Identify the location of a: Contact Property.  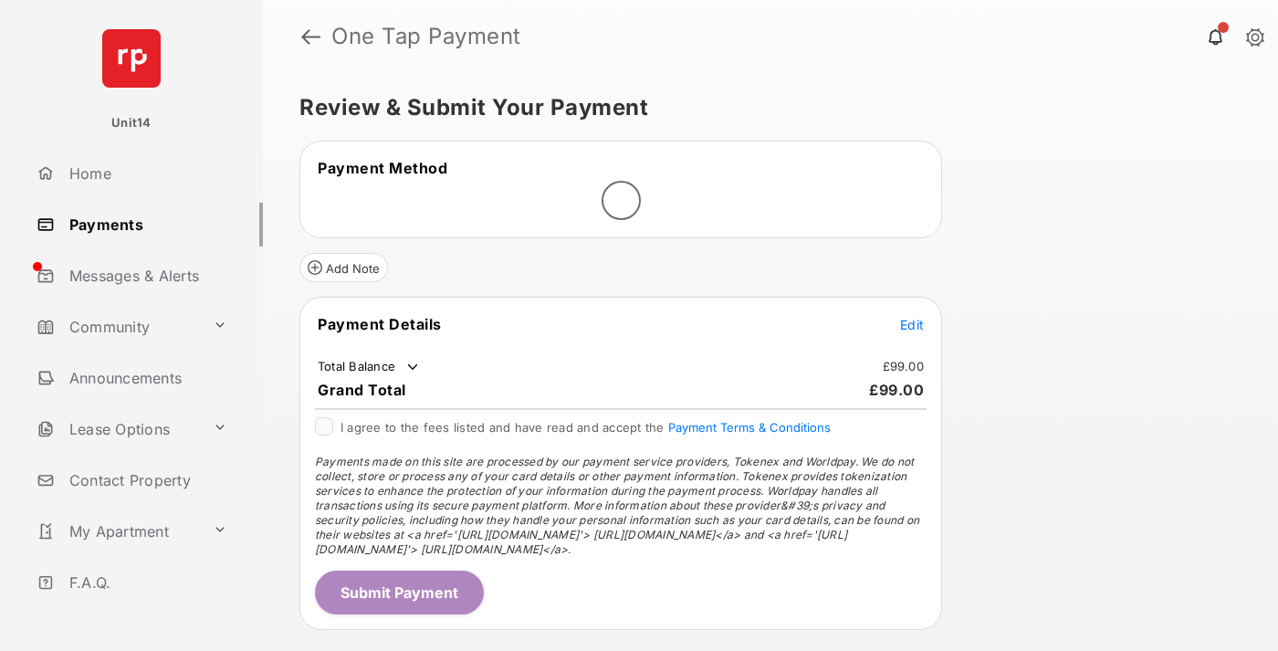
(146, 480).